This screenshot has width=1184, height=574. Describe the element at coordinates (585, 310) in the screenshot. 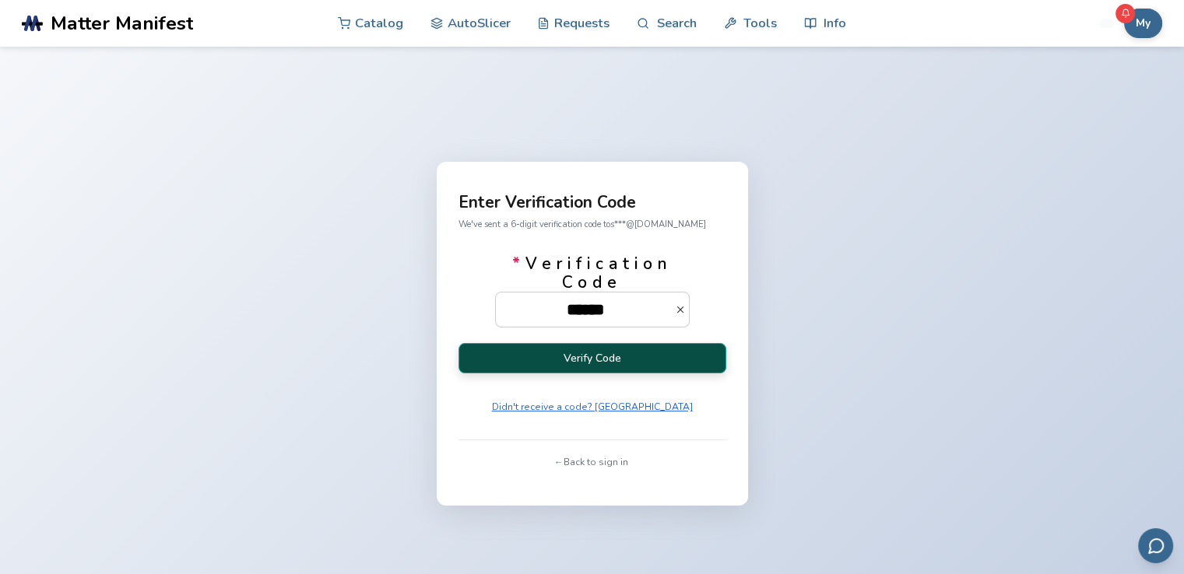

I see `input: *Verification Code` at that location.